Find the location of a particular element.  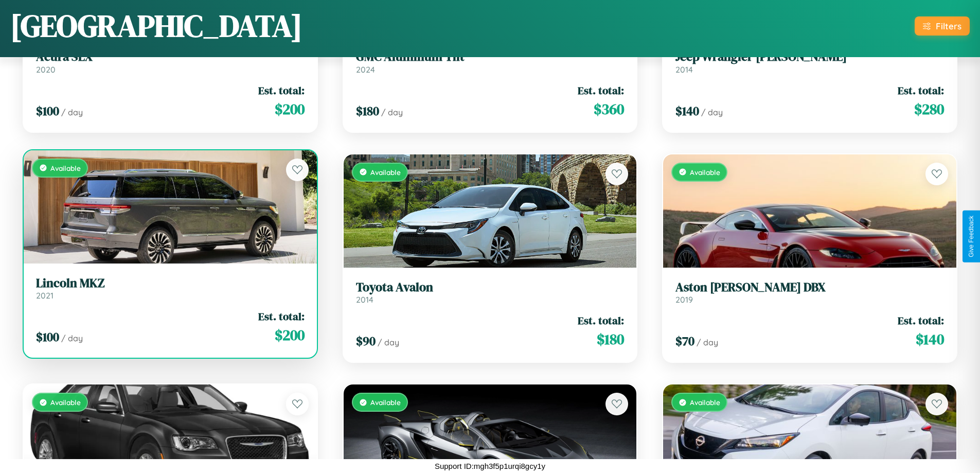

span: 2024 is located at coordinates (365, 69).